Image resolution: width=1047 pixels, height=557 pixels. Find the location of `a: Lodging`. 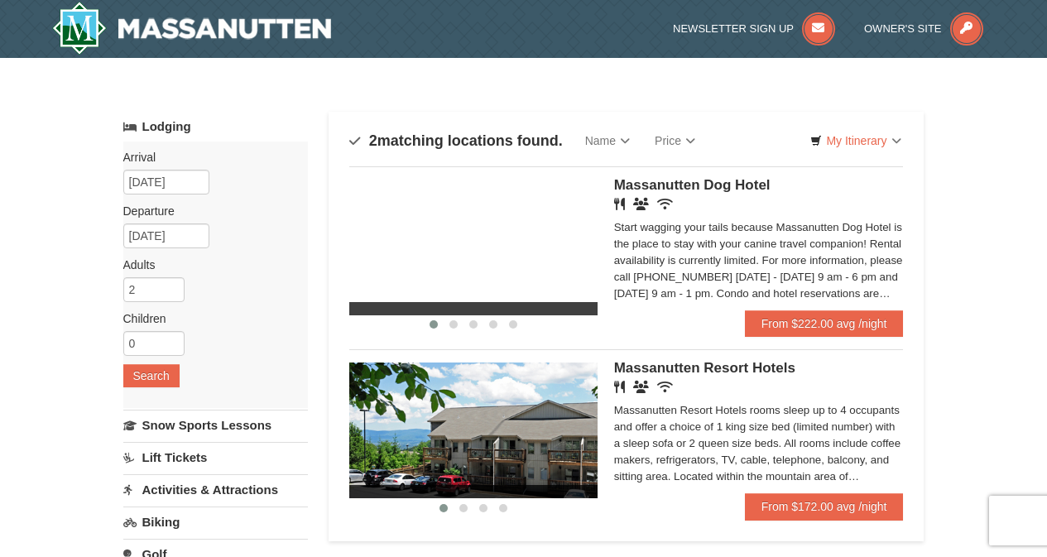

a: Lodging is located at coordinates (215, 127).